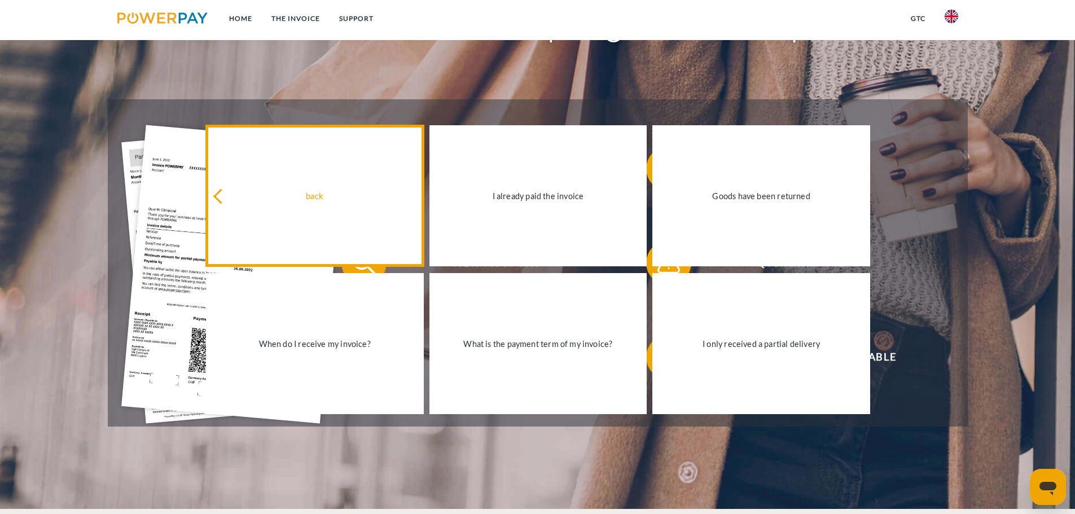 This screenshot has height=514, width=1075. I want to click on img: en, so click(952, 16).